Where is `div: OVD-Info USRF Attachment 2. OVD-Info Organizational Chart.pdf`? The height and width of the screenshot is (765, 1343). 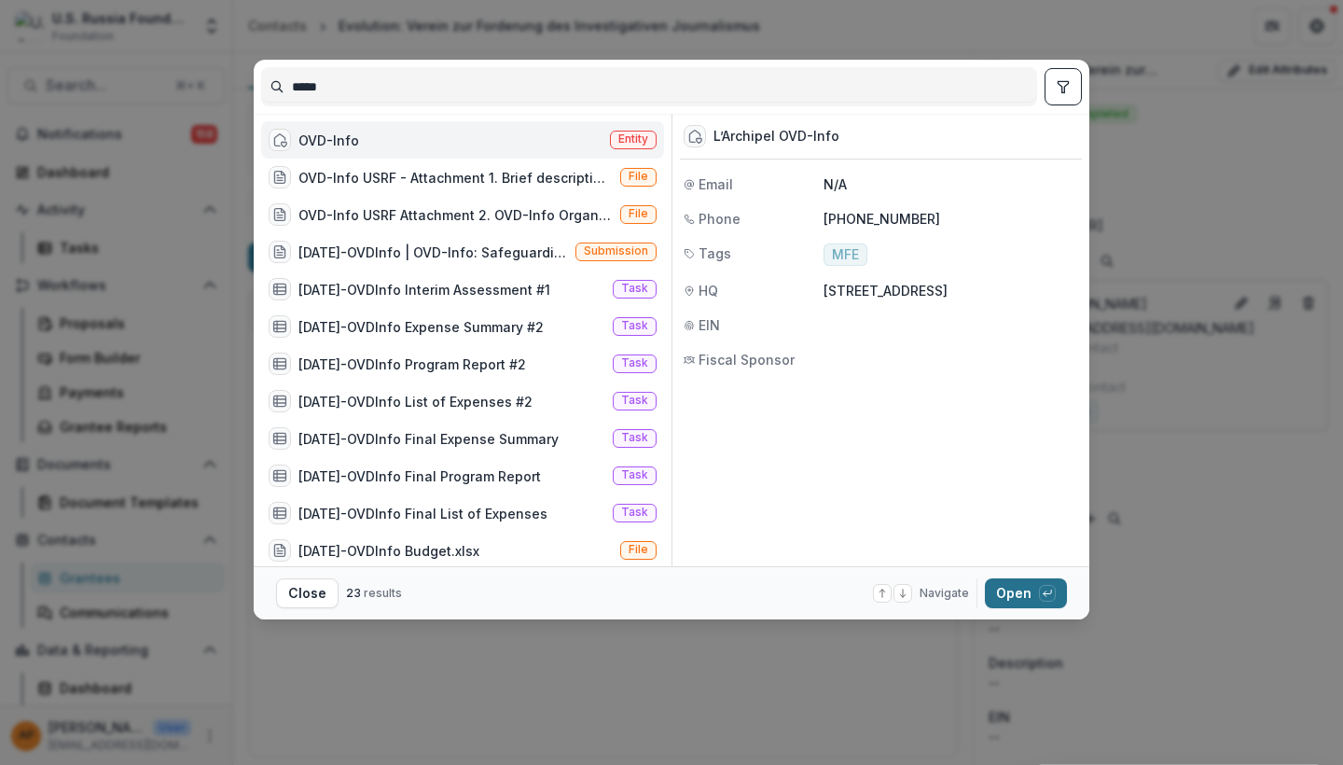 div: OVD-Info USRF Attachment 2. OVD-Info Organizational Chart.pdf is located at coordinates (455, 215).